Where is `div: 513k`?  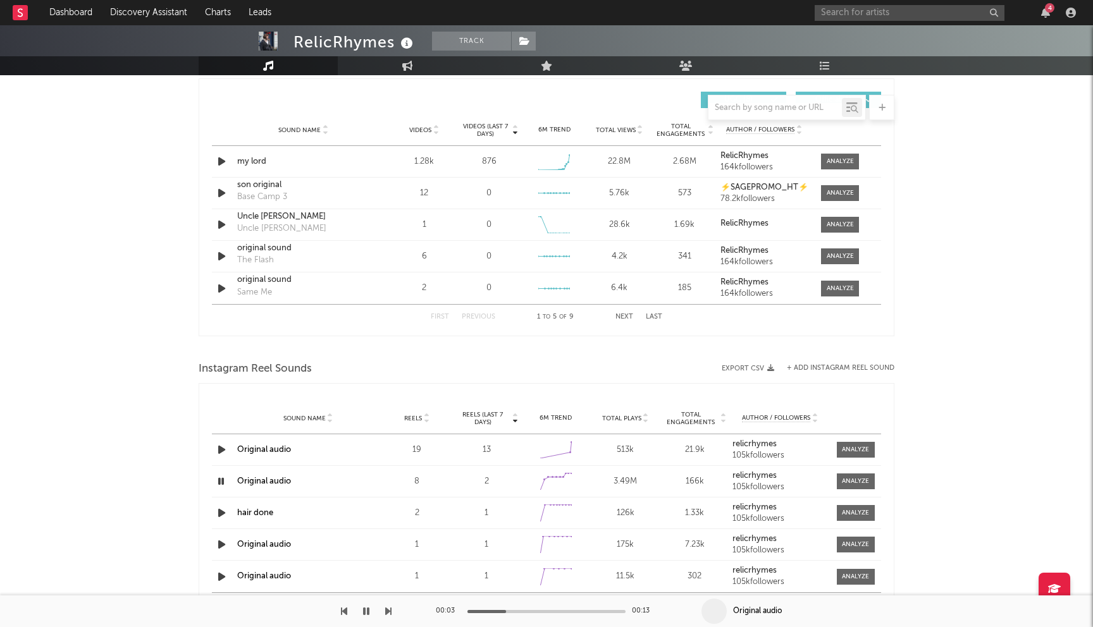
div: 513k is located at coordinates (625, 450).